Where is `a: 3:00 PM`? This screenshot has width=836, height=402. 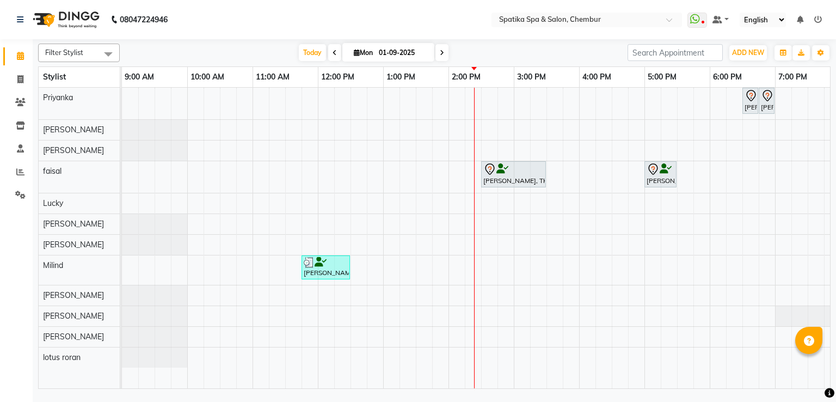
a: 3:00 PM is located at coordinates (531, 77).